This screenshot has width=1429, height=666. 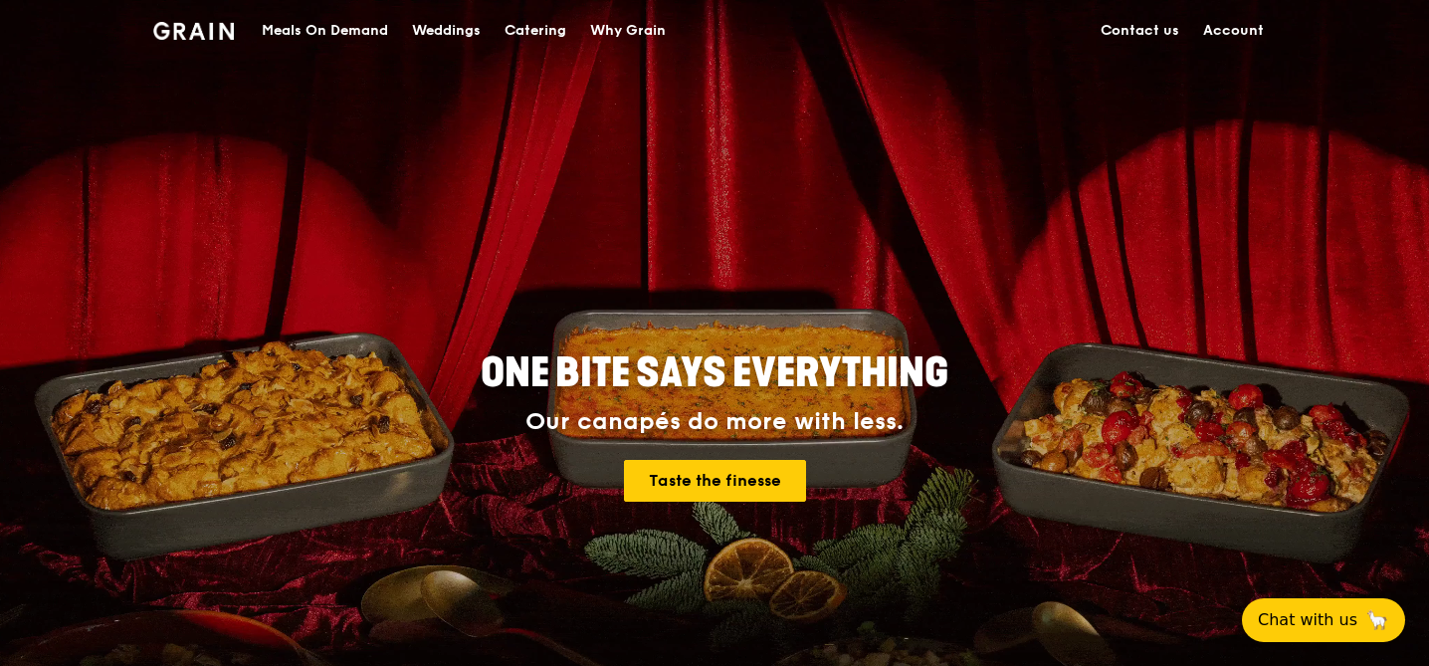 What do you see at coordinates (1307, 620) in the screenshot?
I see `span: Chat with us` at bounding box center [1307, 620].